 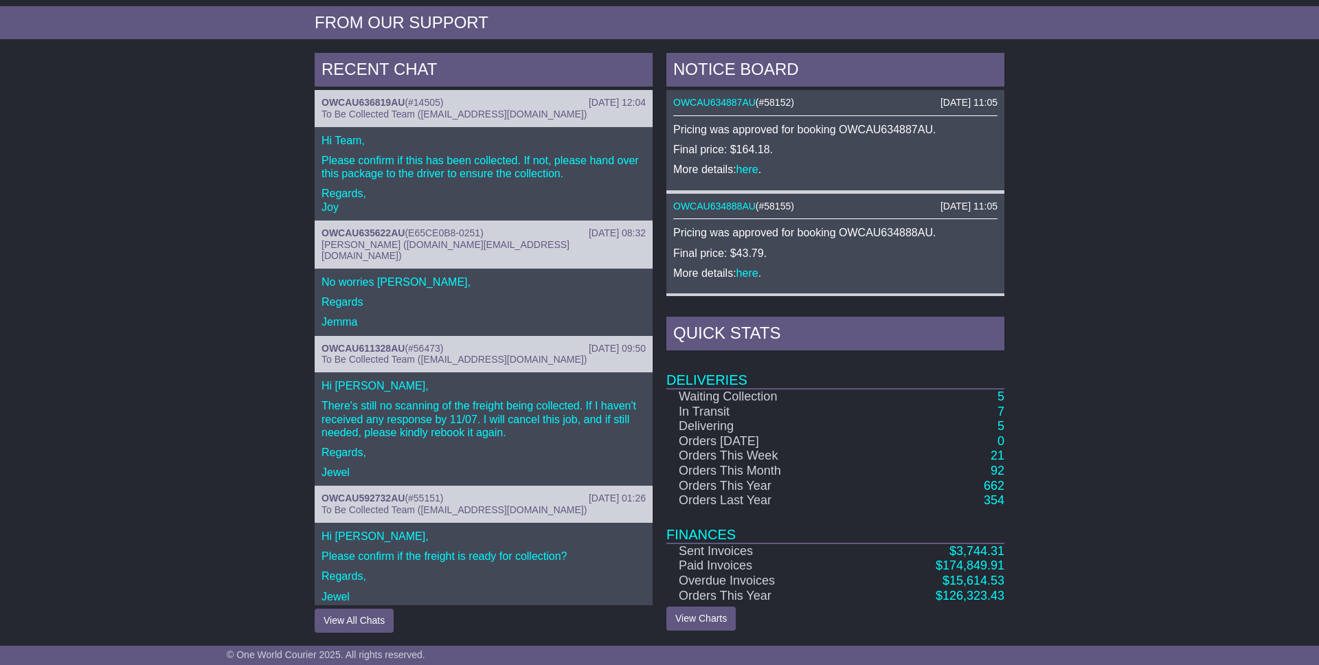 I want to click on a: $126,323.43, so click(x=970, y=596).